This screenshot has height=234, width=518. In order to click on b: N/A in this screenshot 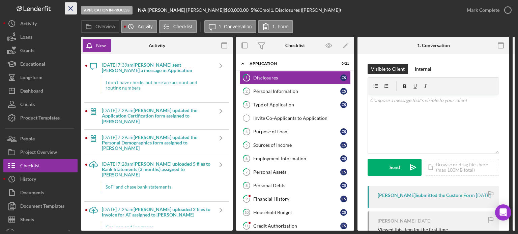, I will do `click(142, 10)`.